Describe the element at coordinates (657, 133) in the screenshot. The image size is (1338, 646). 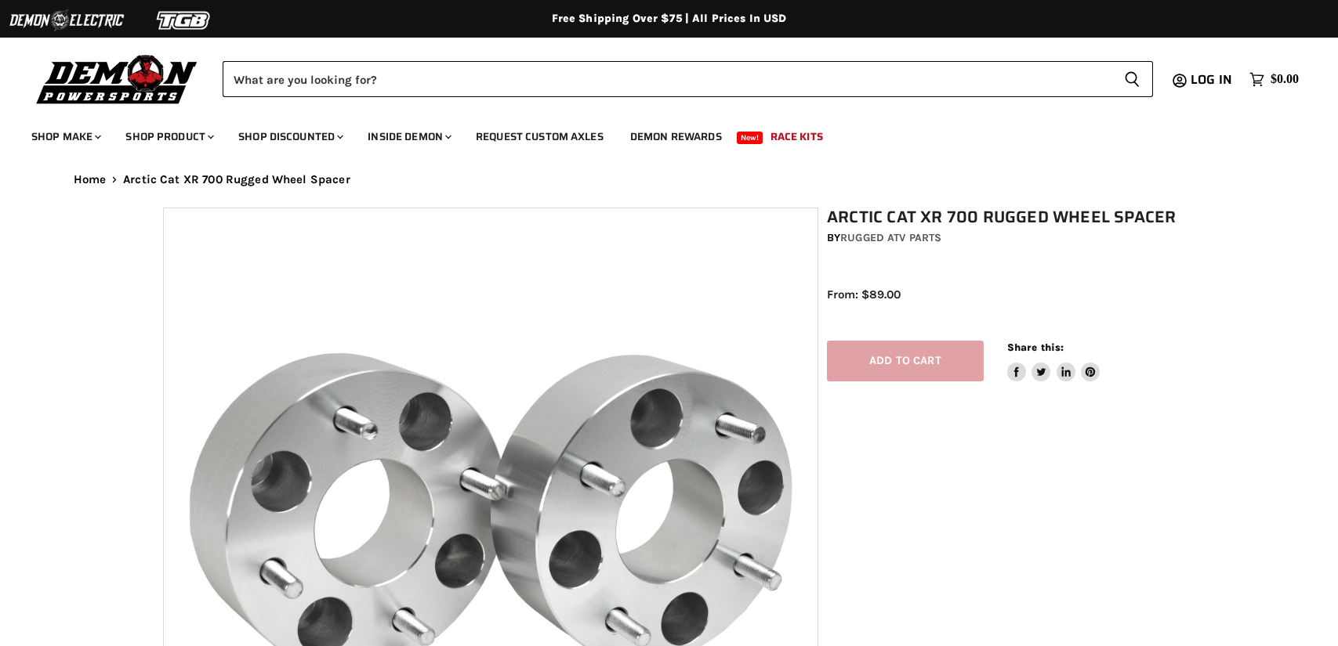
I see `ul: Main menu` at that location.